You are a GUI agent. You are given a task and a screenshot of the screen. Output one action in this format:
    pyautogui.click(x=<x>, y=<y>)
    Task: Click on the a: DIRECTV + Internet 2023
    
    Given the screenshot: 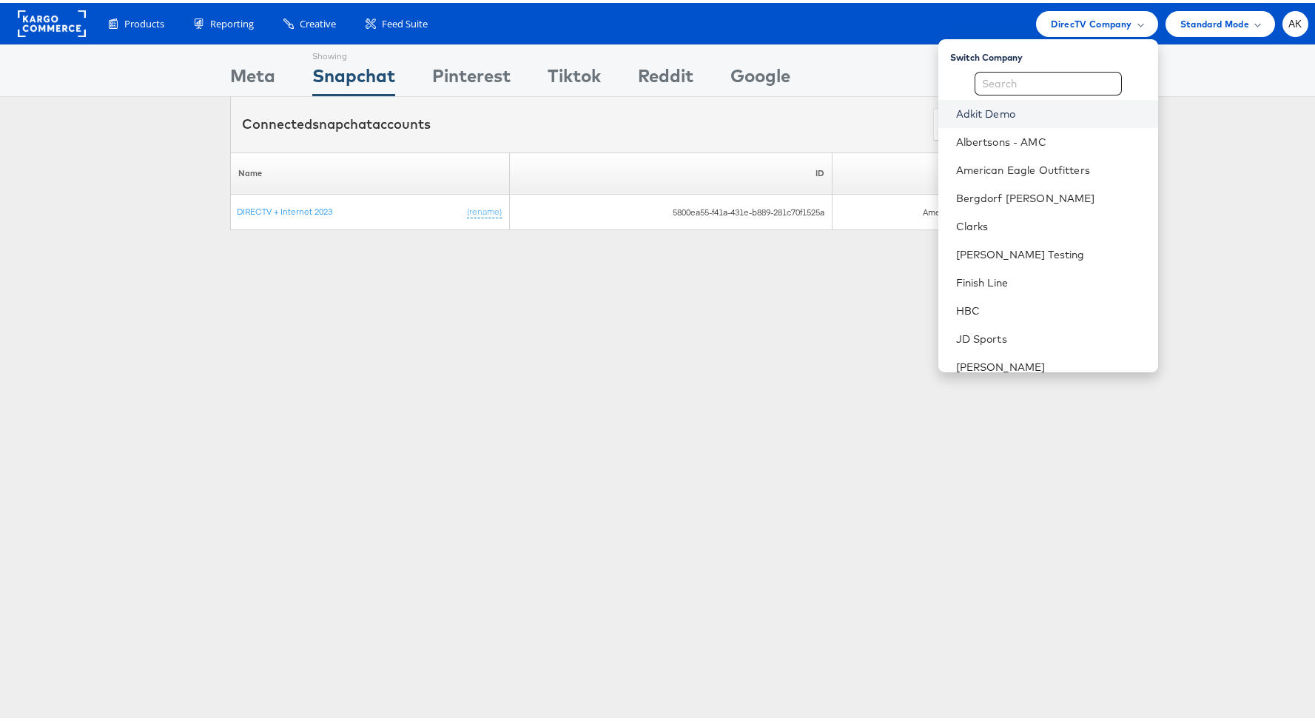 What is the action you would take?
    pyautogui.click(x=284, y=208)
    